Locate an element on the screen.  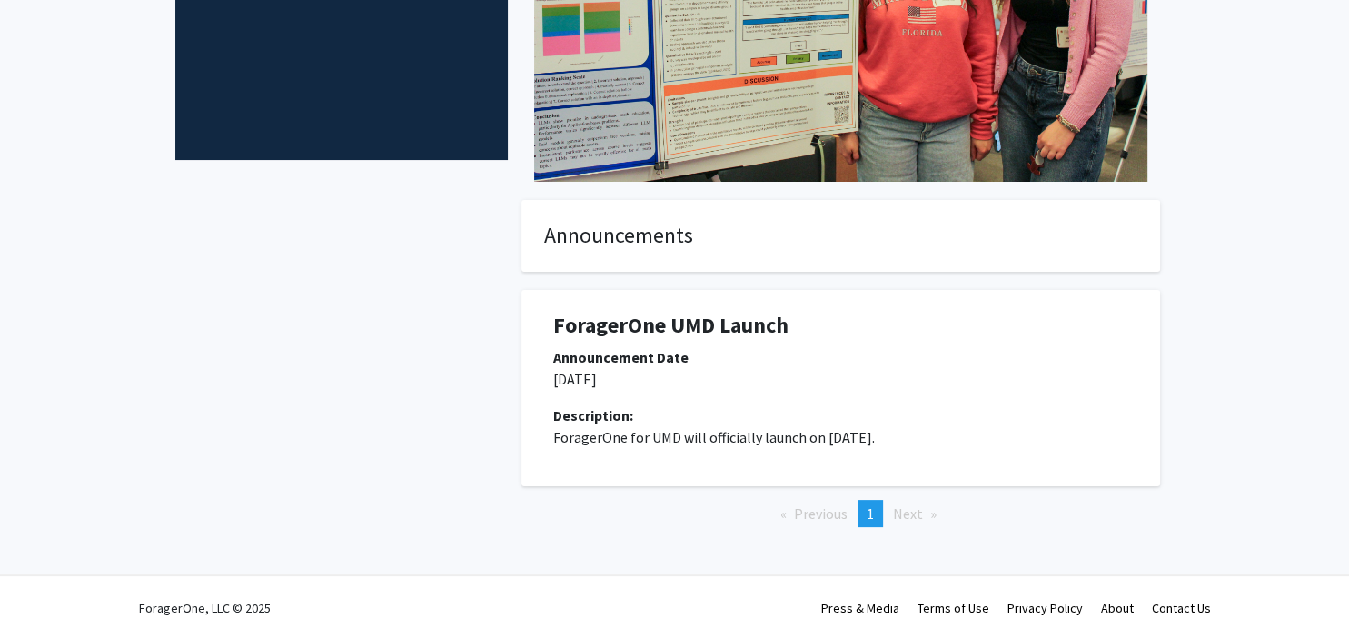
span: Next is located at coordinates (908, 513).